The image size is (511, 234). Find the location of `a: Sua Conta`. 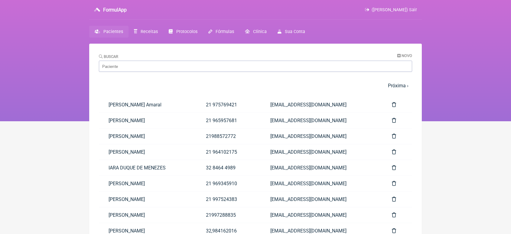

a: Sua Conta is located at coordinates (291, 31).